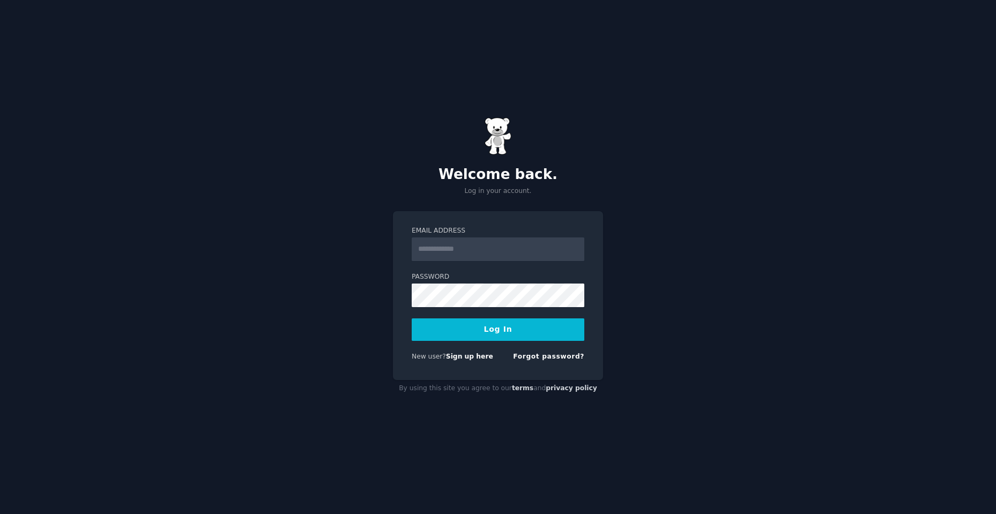 The image size is (996, 514). I want to click on h2: Welcome back., so click(498, 175).